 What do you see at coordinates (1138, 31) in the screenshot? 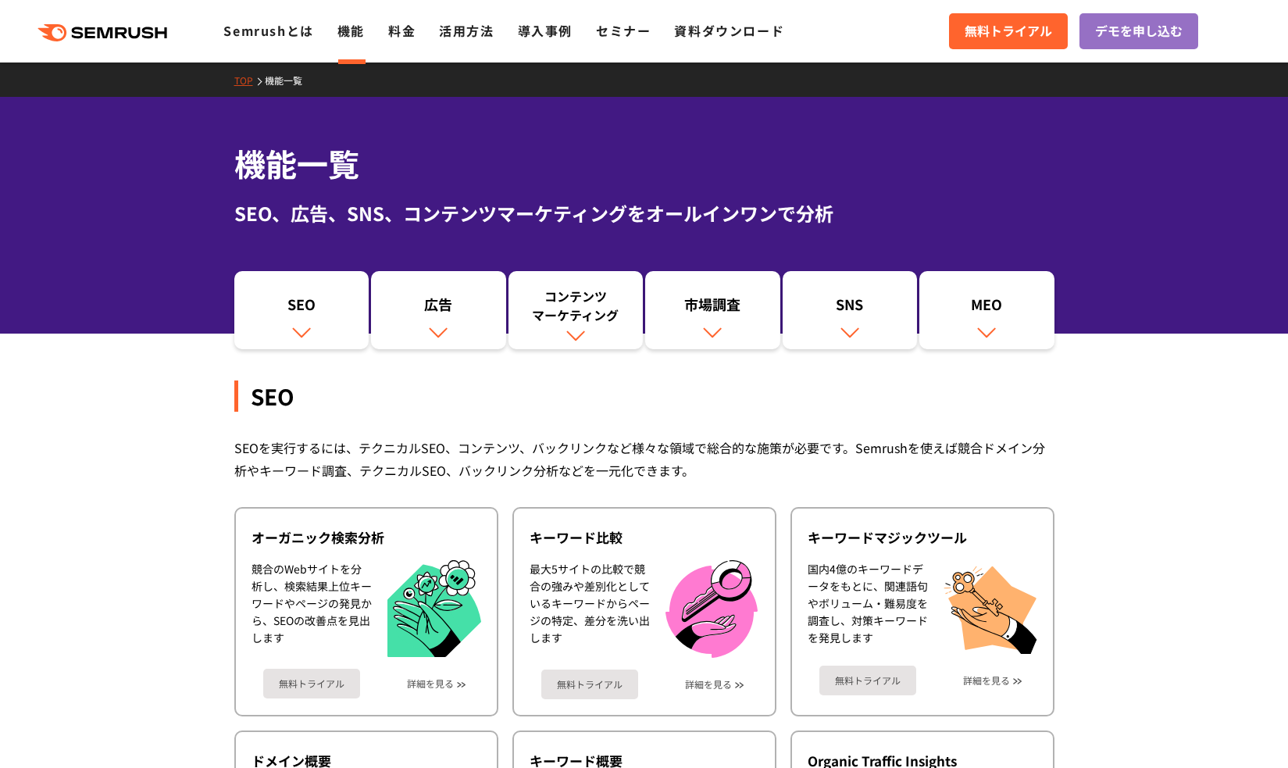
I see `a: デモを申し込む` at bounding box center [1138, 31].